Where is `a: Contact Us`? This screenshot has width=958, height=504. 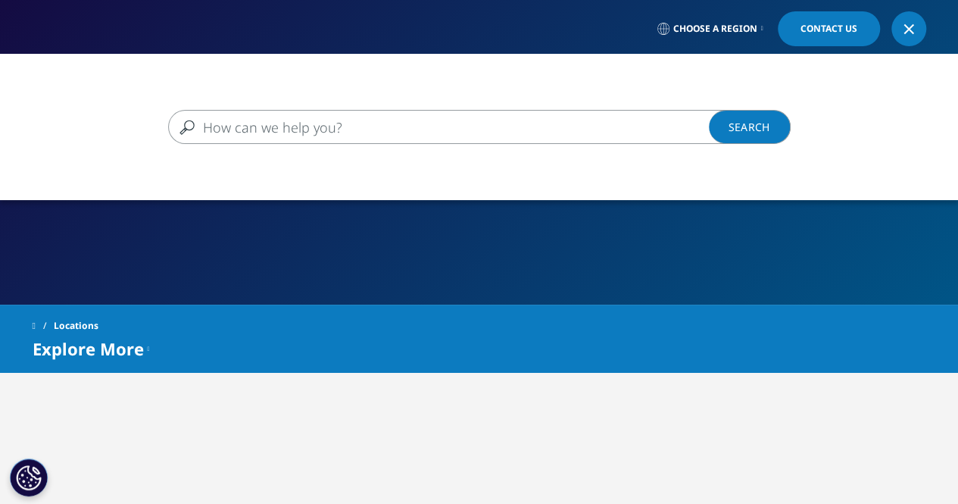 a: Contact Us is located at coordinates (829, 29).